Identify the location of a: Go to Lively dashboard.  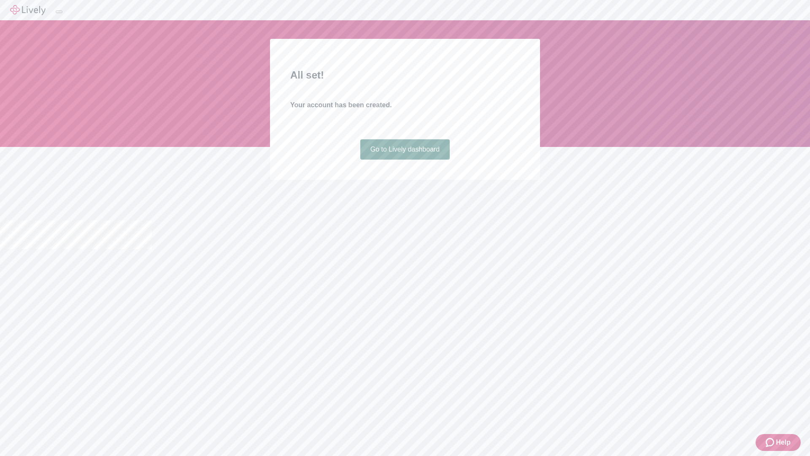
(405, 149).